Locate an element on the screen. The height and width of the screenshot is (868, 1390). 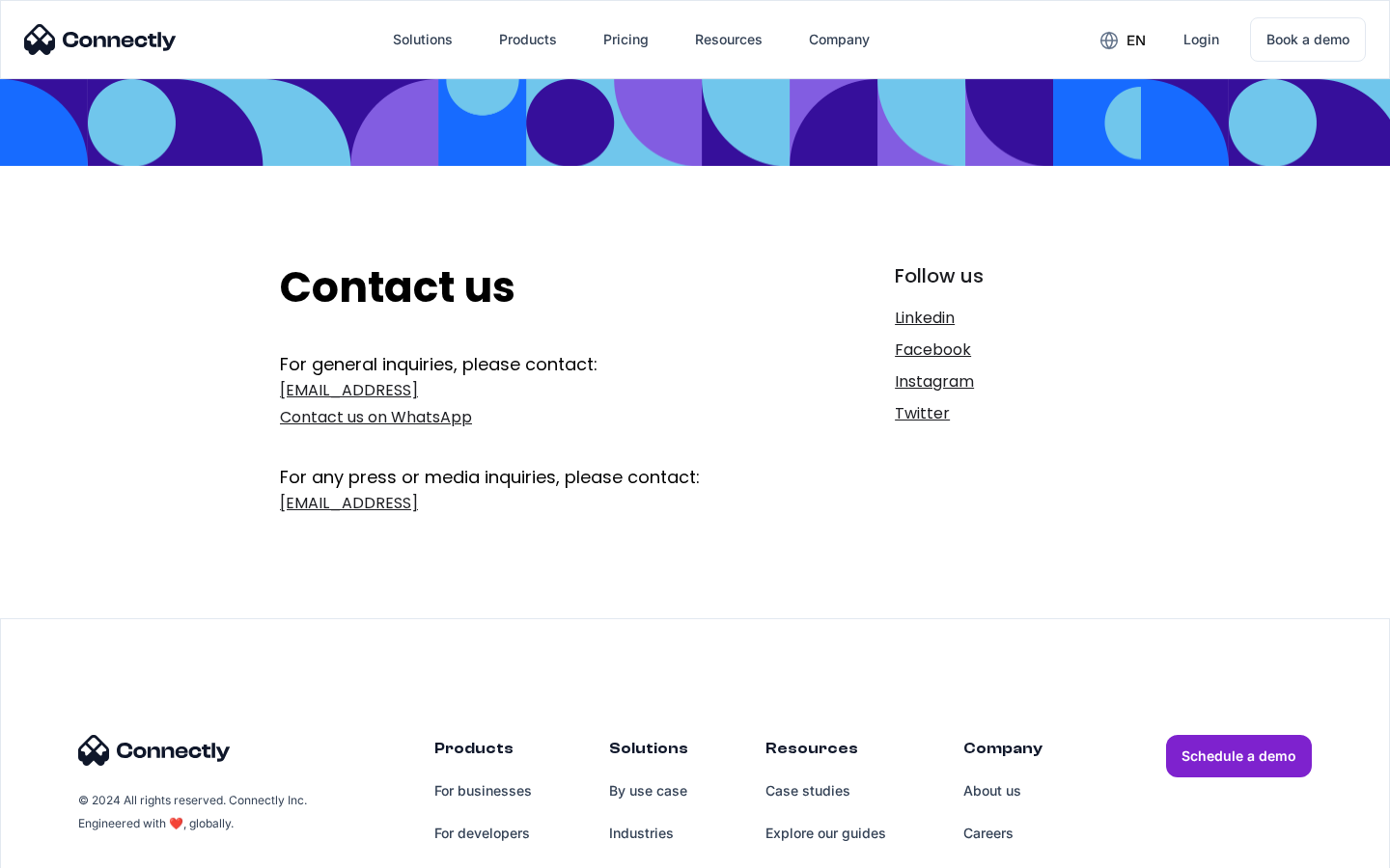
div: For general inquiries, please contact: is located at coordinates (525, 365).